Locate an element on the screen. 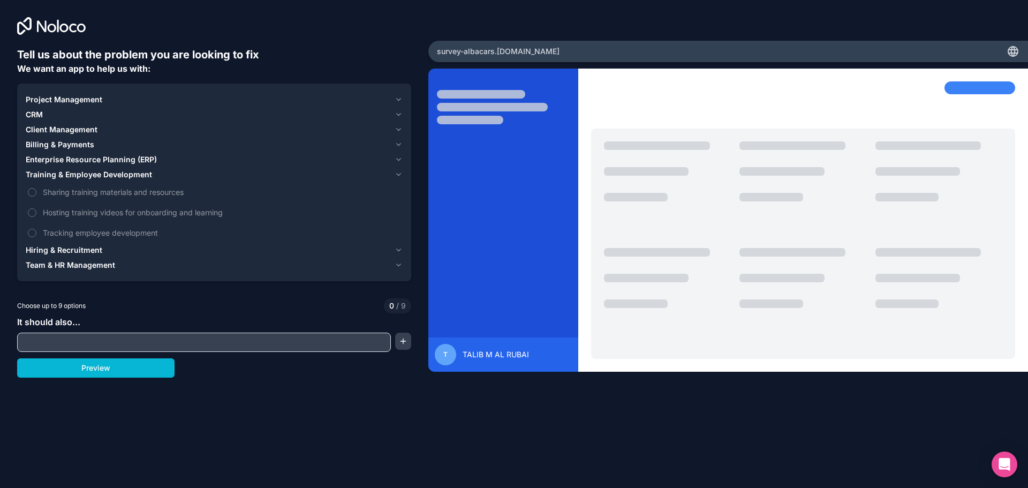 The height and width of the screenshot is (488, 1028). span: Billing & Payments is located at coordinates (60, 145).